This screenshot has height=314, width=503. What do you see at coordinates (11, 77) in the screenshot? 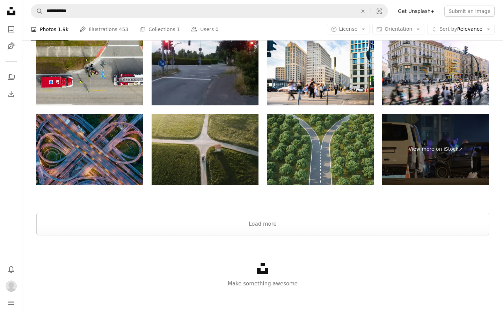
I see `a: Collections` at bounding box center [11, 77].